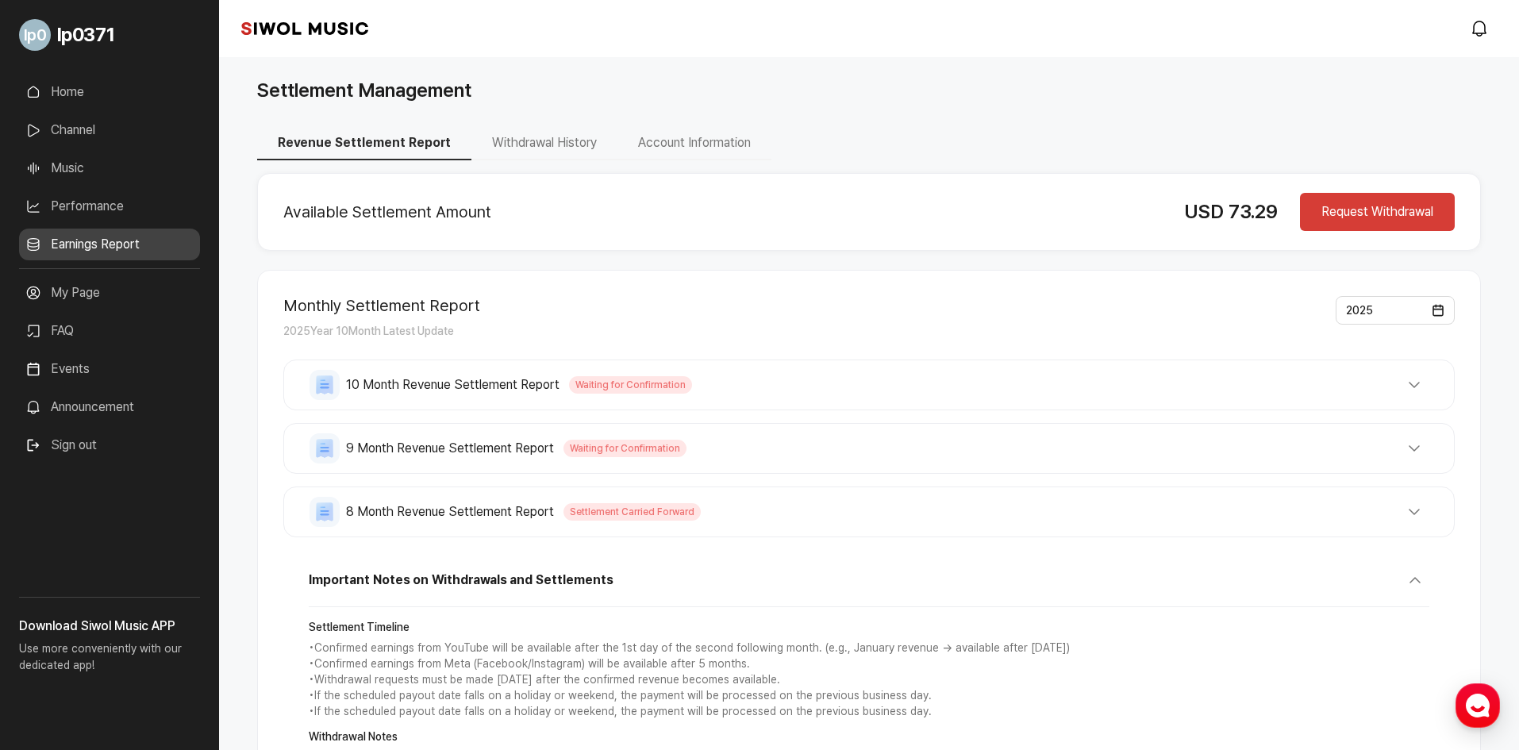  I want to click on span: Home, so click(54, 533).